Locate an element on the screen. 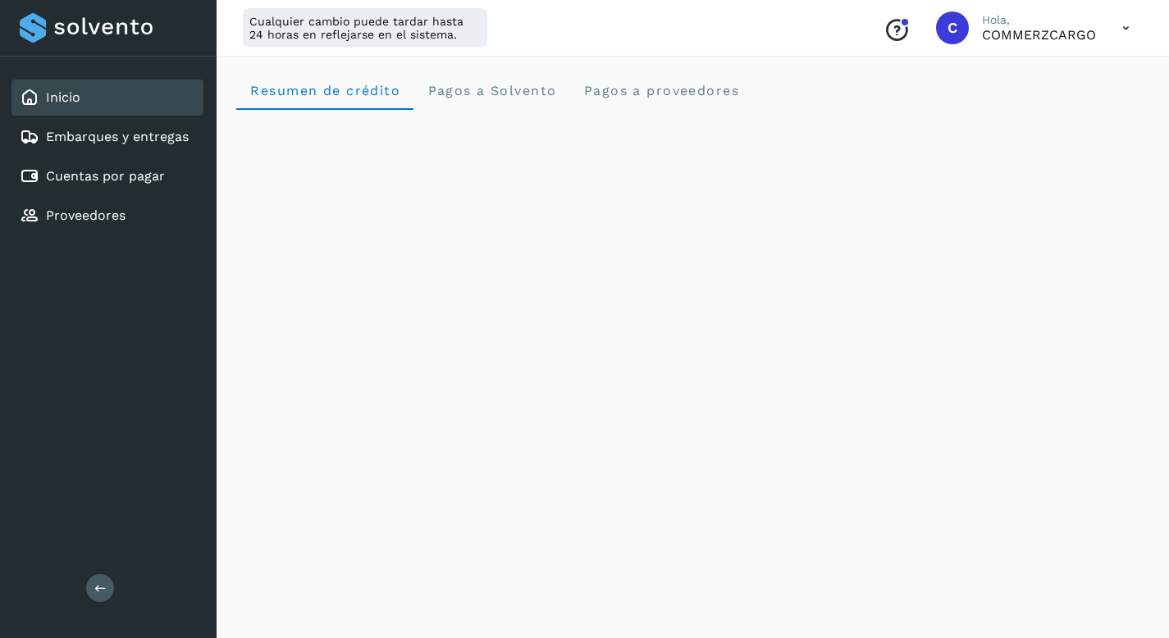  a: Inicio is located at coordinates (63, 97).